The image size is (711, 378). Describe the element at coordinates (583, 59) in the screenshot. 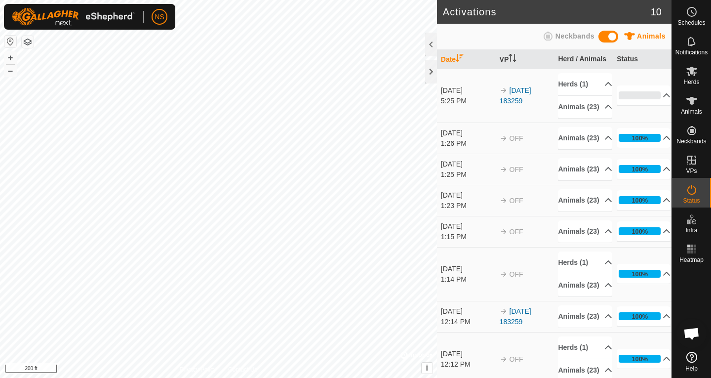

I see `th: Herd / Animals` at that location.